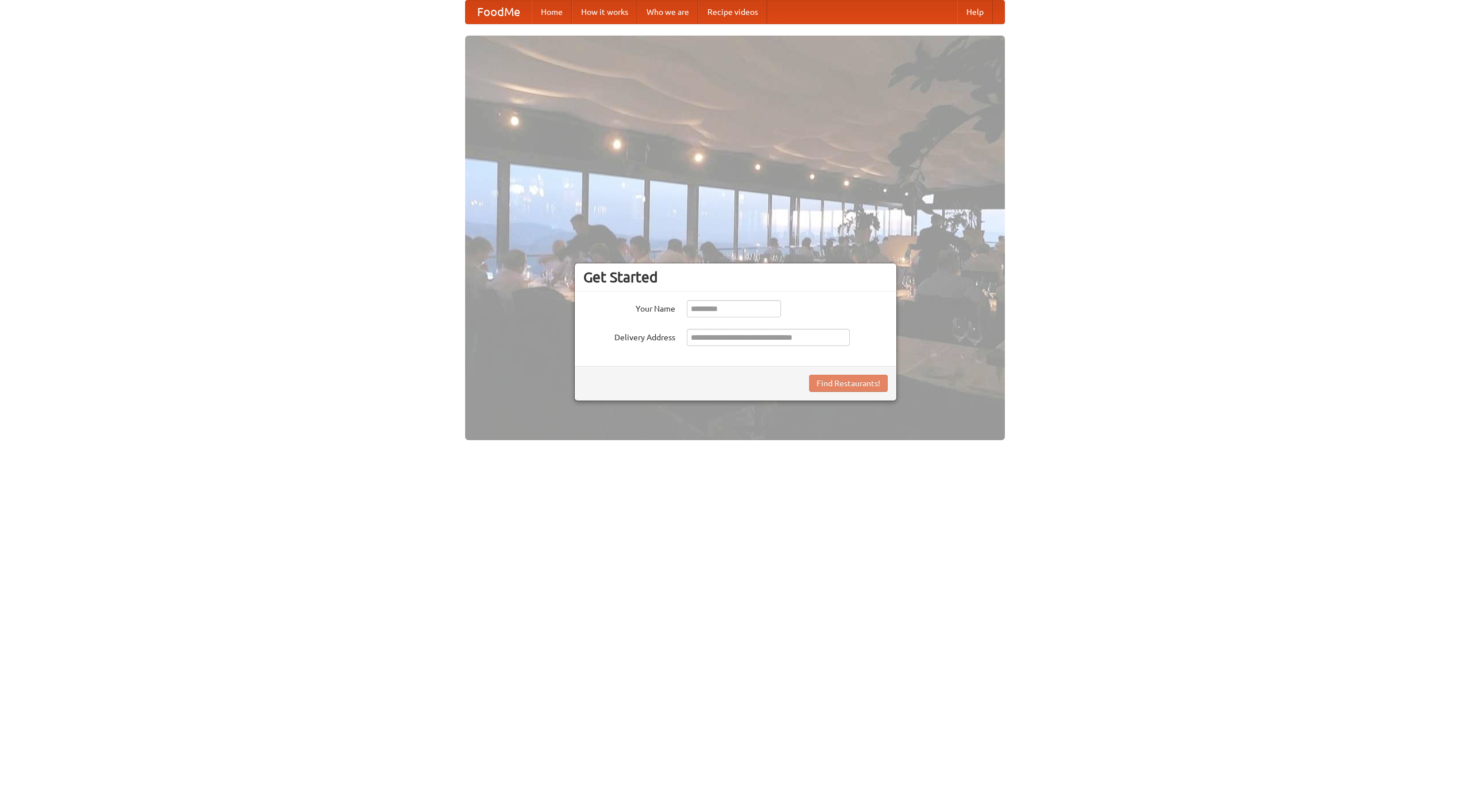 The height and width of the screenshot is (812, 1470). I want to click on label: Your Name, so click(629, 307).